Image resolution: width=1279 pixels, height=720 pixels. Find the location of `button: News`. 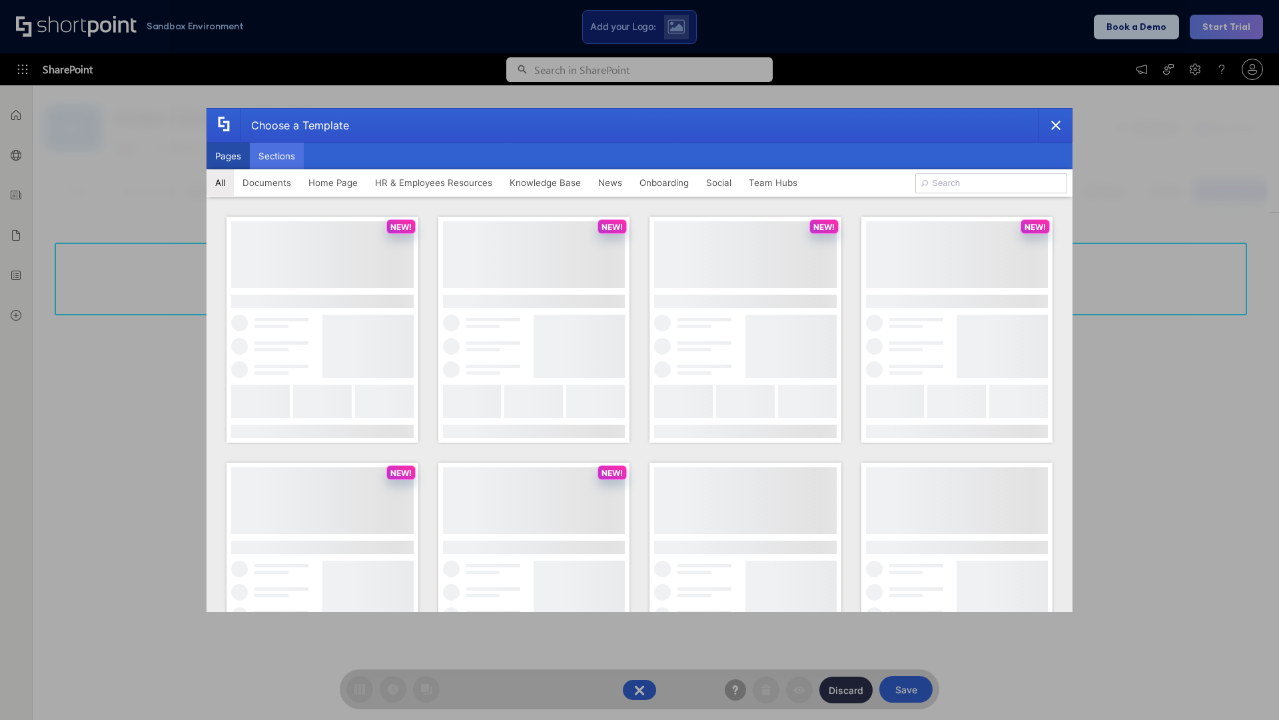

button: News is located at coordinates (610, 183).